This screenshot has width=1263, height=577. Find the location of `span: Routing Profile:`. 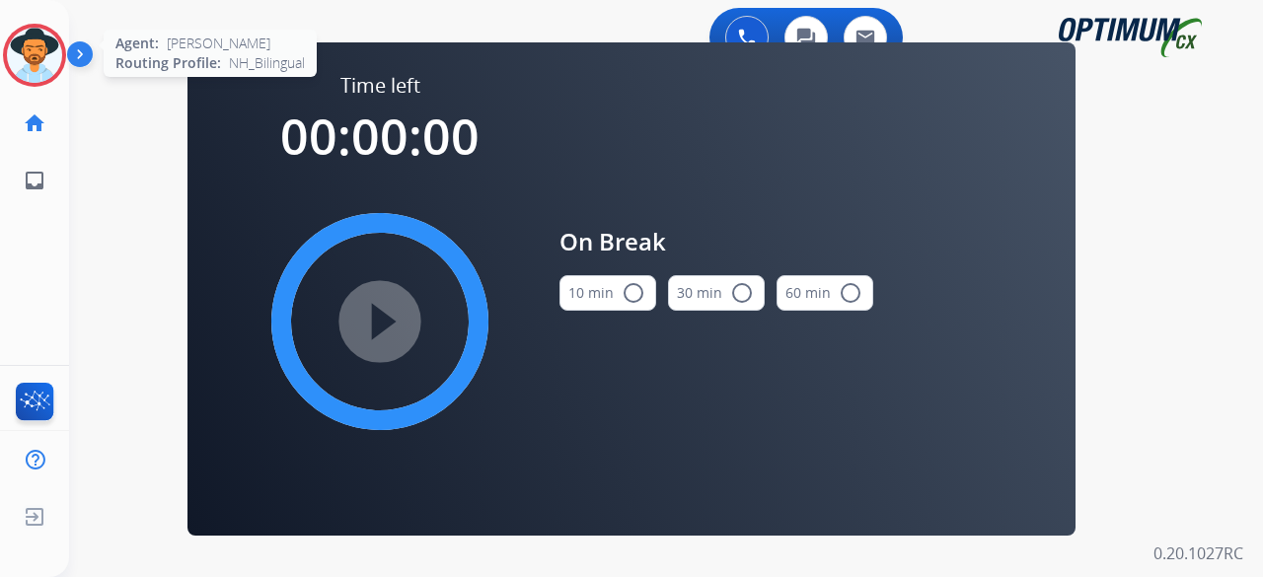

span: Routing Profile: is located at coordinates (168, 63).